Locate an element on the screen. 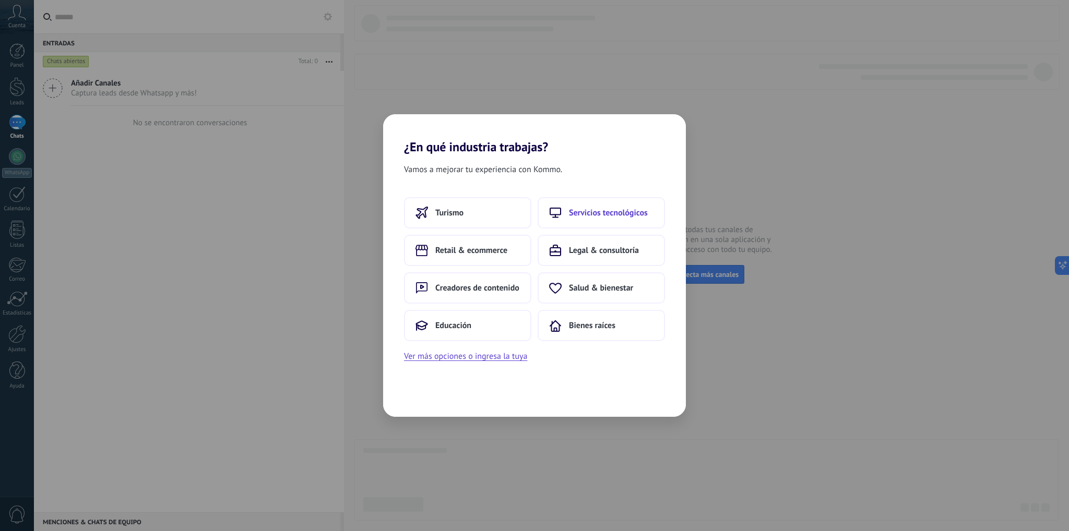 Image resolution: width=1069 pixels, height=531 pixels. span: Vamos a mejorar tu experiencia con Kommo. is located at coordinates (483, 170).